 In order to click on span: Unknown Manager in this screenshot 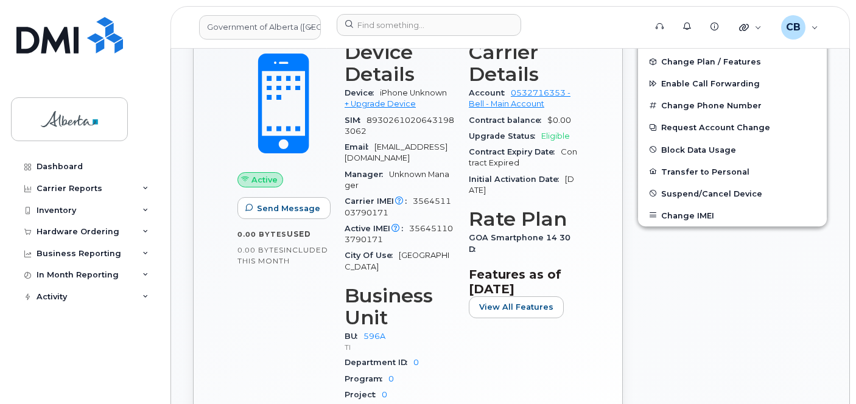, I will do `click(397, 180)`.